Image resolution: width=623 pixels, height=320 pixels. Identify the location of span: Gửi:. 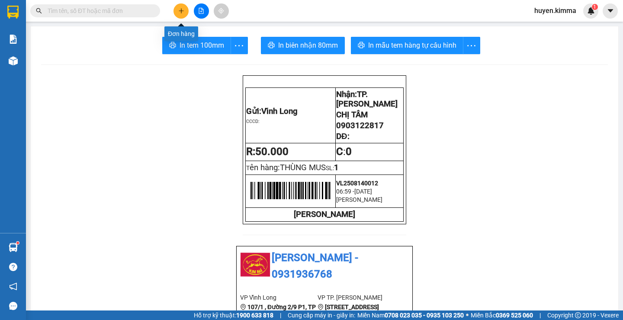
(272, 111).